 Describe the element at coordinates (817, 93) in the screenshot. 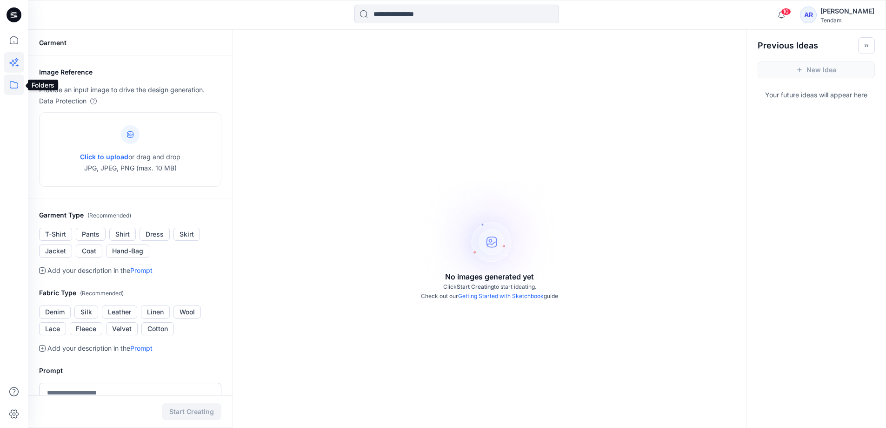

I see `p: Your future ideas will appear here` at that location.